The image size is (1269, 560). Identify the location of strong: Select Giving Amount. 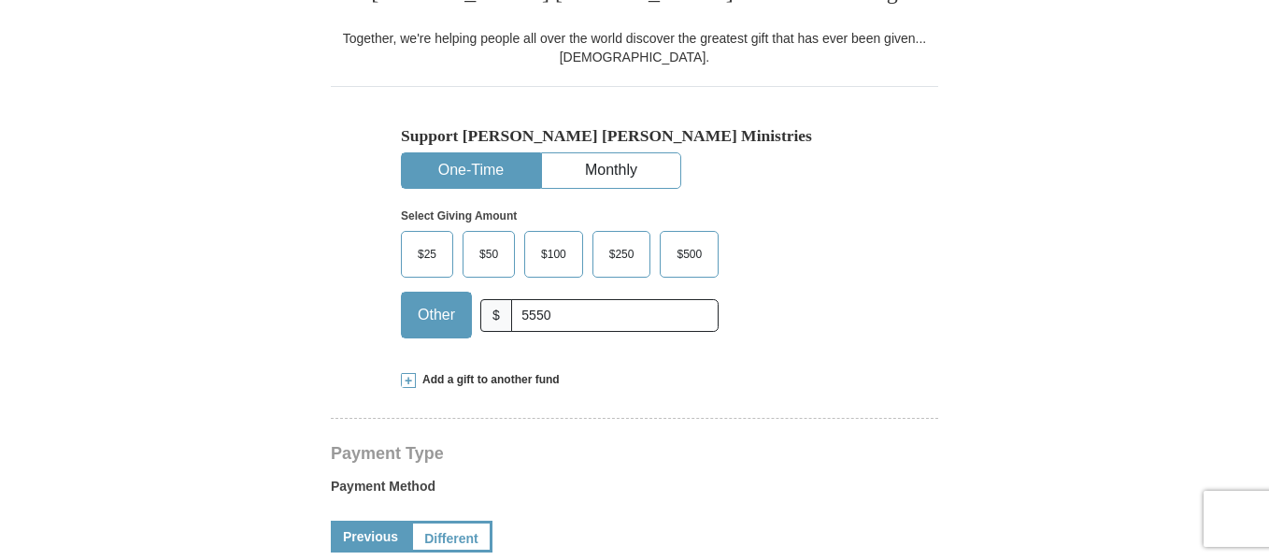
(459, 216).